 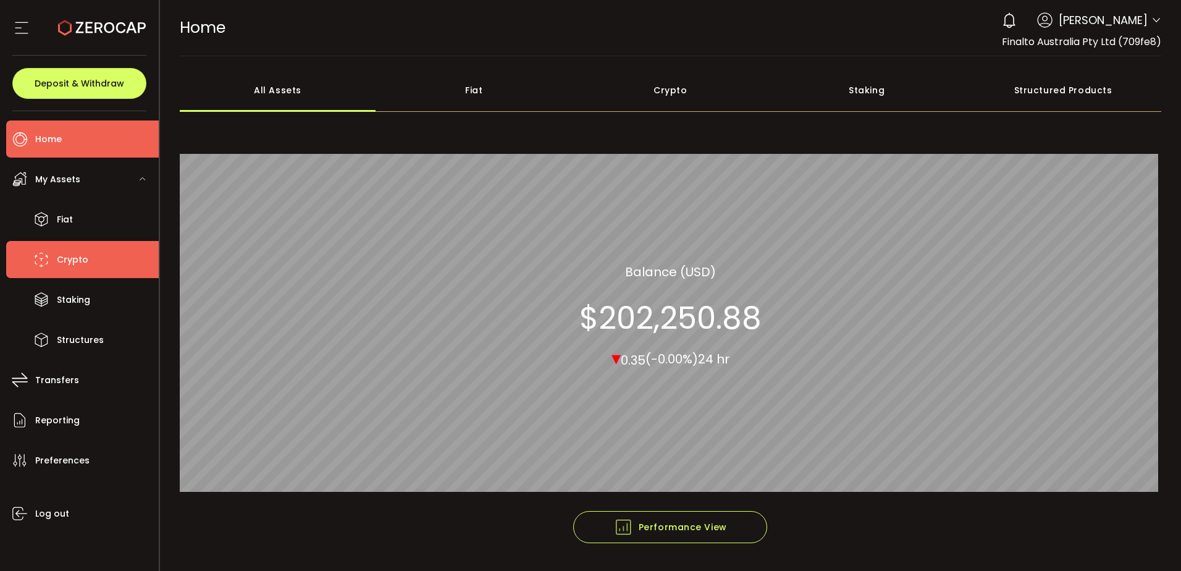 I want to click on span: Structures, so click(x=80, y=340).